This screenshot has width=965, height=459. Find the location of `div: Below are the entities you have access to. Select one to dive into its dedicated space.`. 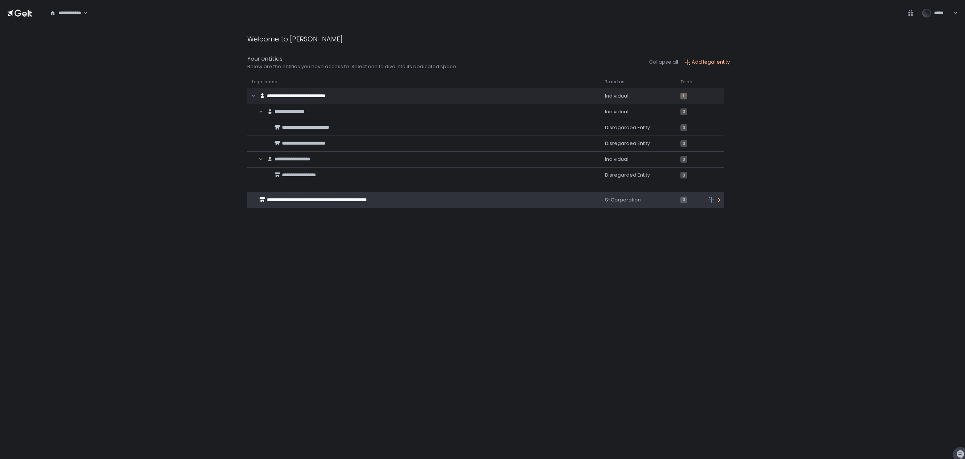

div: Below are the entities you have access to. Select one to dive into its dedicated space. is located at coordinates (352, 67).